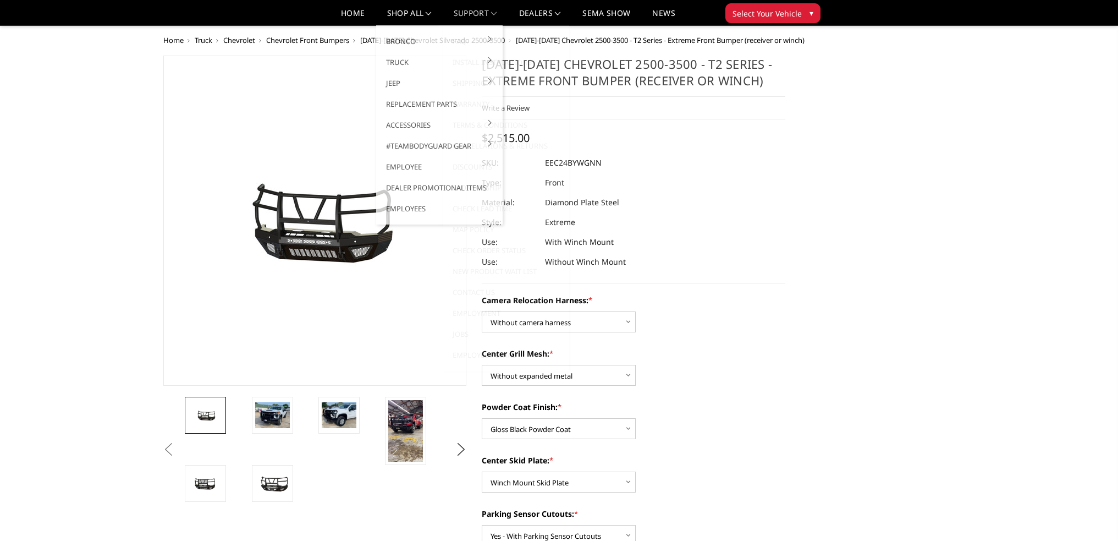 The height and width of the screenshot is (541, 1118). I want to click on a: Install Instructions, so click(506, 62).